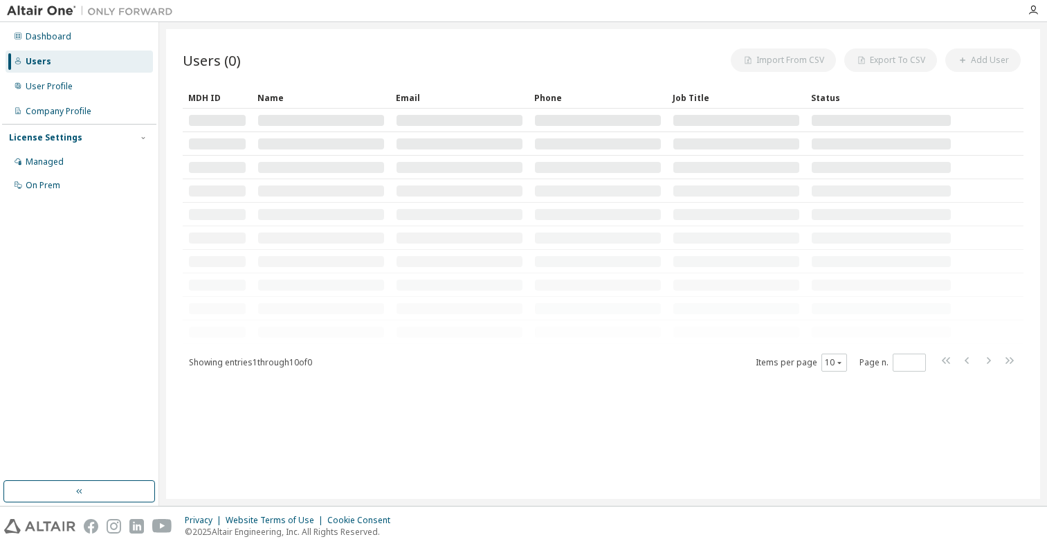 This screenshot has height=546, width=1047. I want to click on div: Managed, so click(44, 162).